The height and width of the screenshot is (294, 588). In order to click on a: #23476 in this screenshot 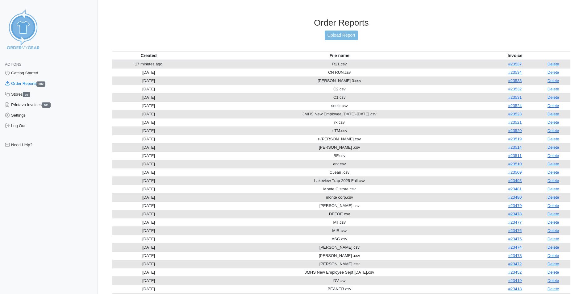, I will do `click(515, 230)`.